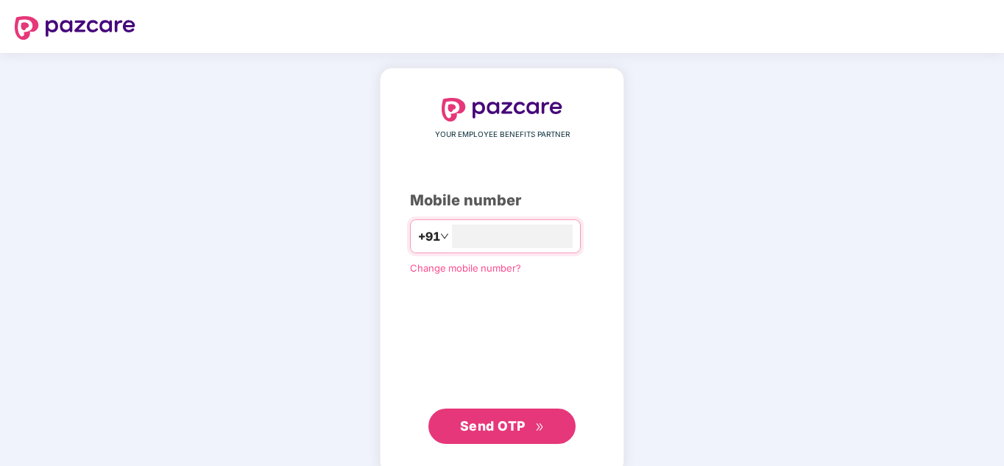 This screenshot has height=466, width=1004. Describe the element at coordinates (502, 200) in the screenshot. I see `div: Mobile number` at that location.